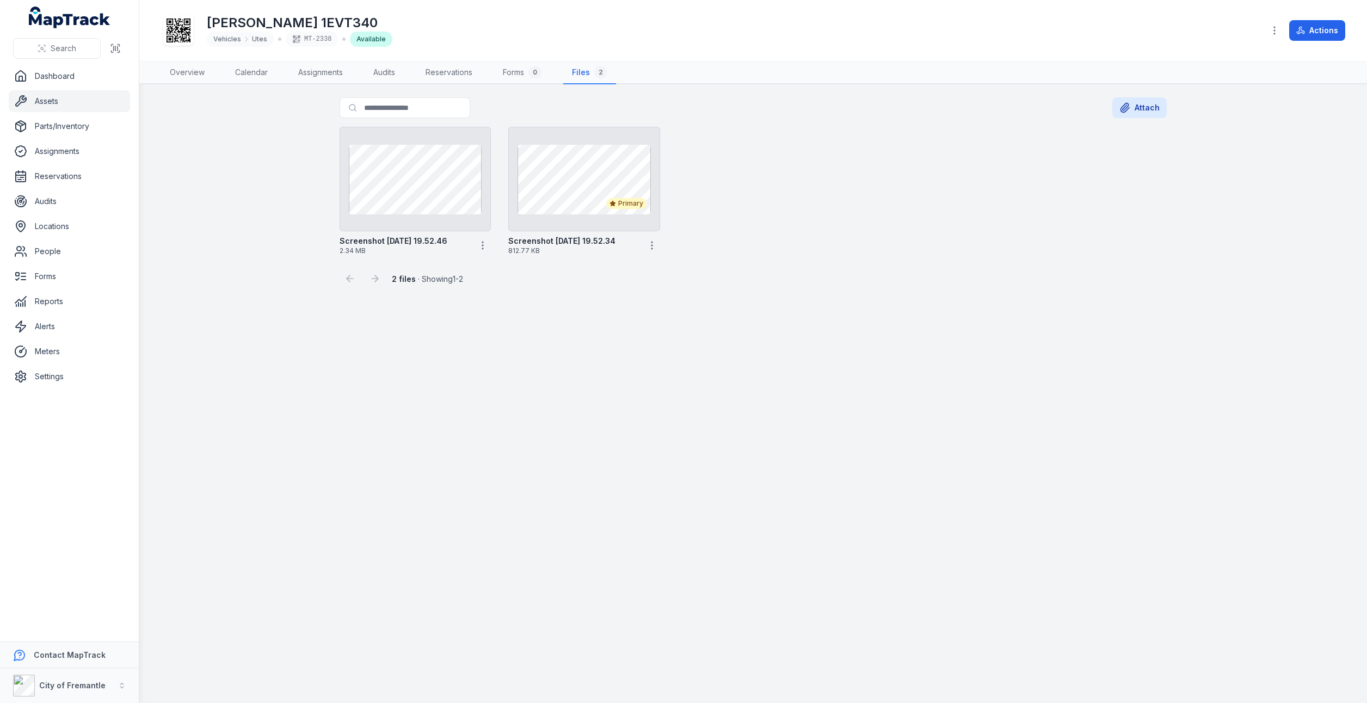 This screenshot has width=1367, height=703. Describe the element at coordinates (312, 39) in the screenshot. I see `div: MT-2338` at that location.